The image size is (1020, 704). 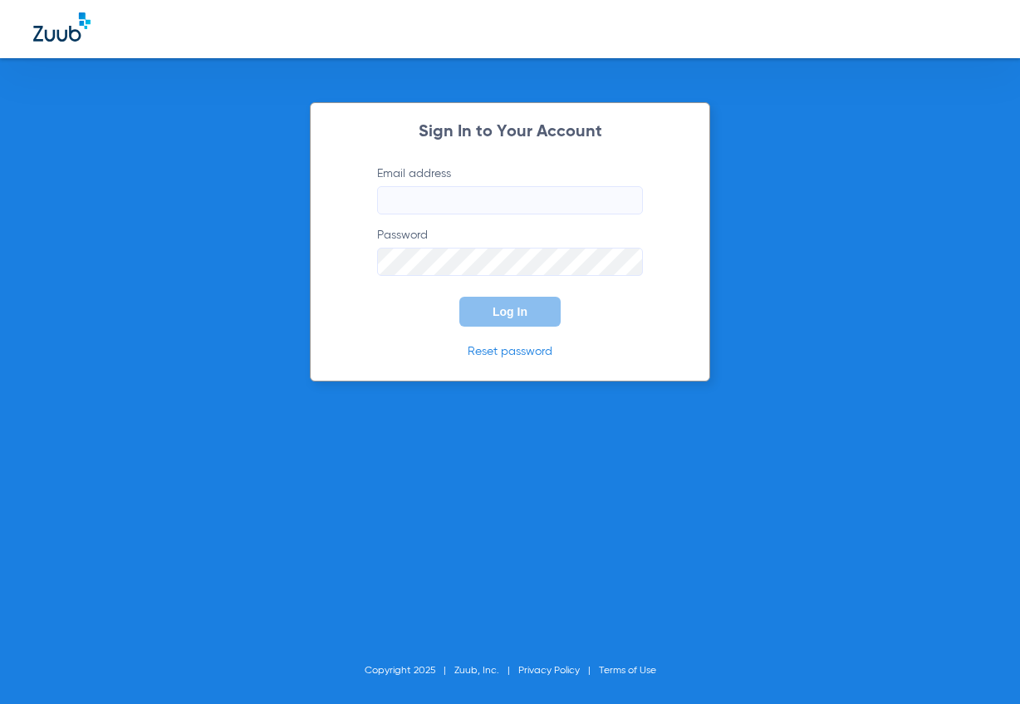 What do you see at coordinates (510, 262) in the screenshot?
I see `input: Password` at bounding box center [510, 262].